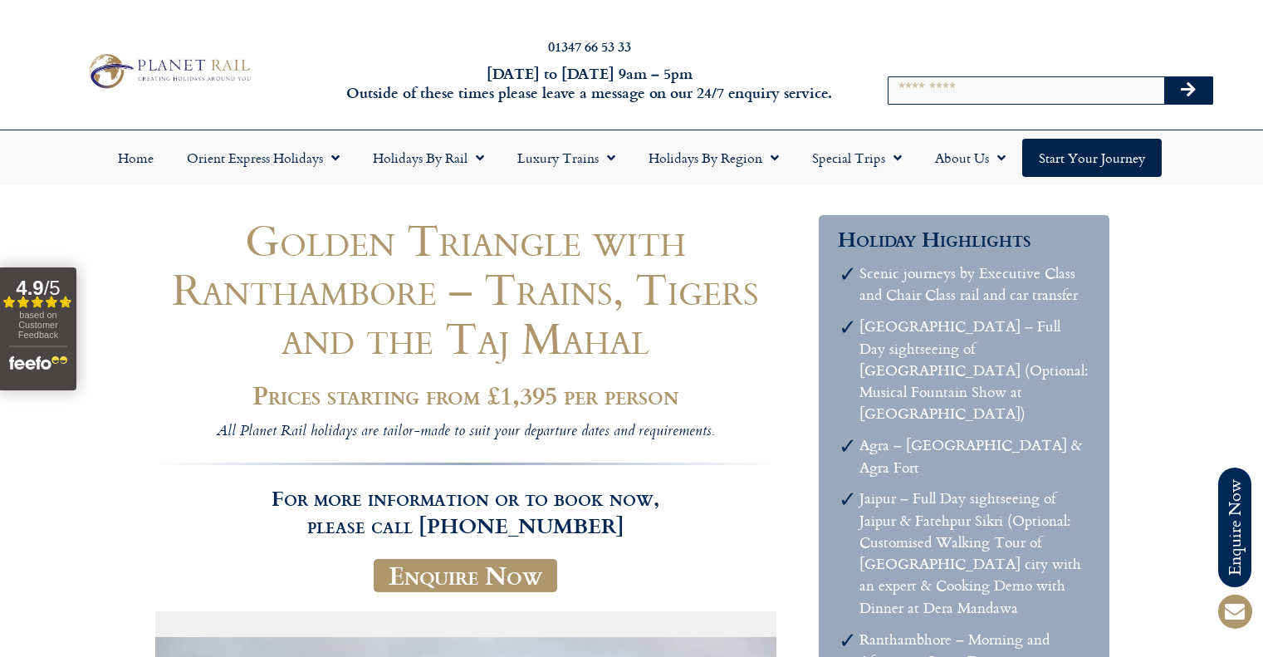 Image resolution: width=1263 pixels, height=657 pixels. What do you see at coordinates (466, 395) in the screenshot?
I see `h2: Prices starting from £1,395 per person` at bounding box center [466, 395].